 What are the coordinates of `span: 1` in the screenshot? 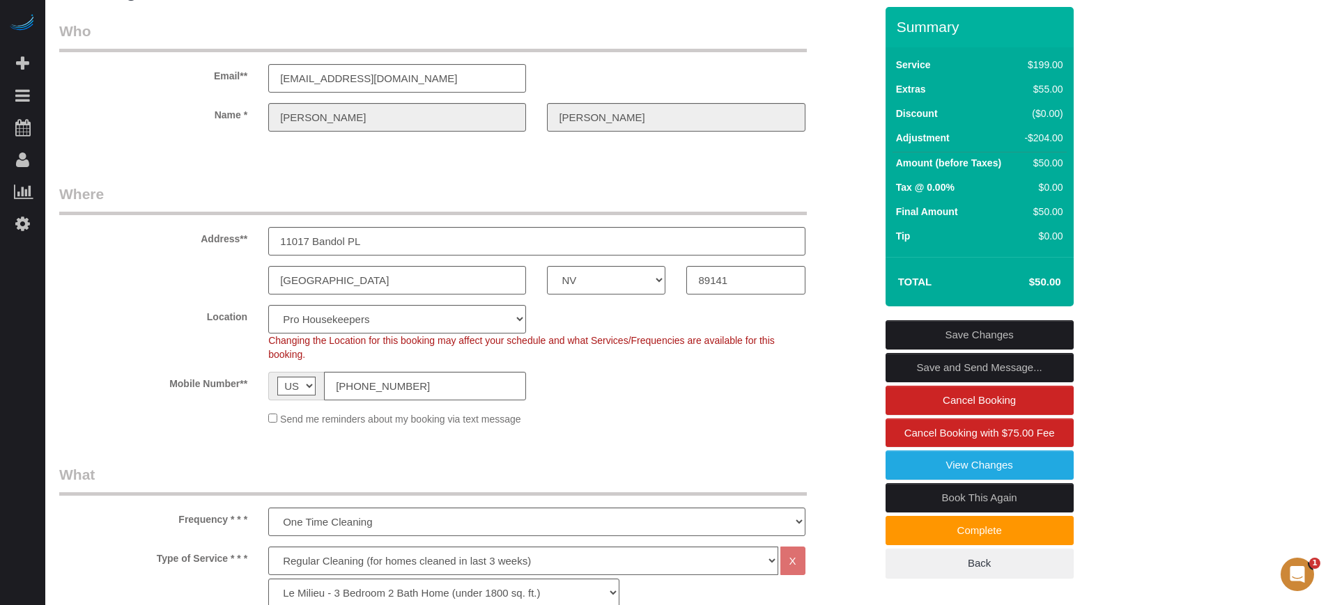 It's located at (1314, 563).